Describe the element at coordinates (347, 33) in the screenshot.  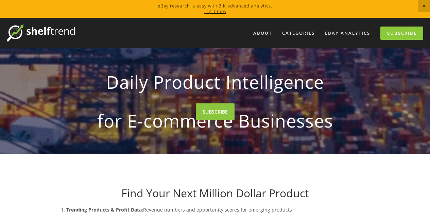
I see `a: eBay Analytics` at that location.